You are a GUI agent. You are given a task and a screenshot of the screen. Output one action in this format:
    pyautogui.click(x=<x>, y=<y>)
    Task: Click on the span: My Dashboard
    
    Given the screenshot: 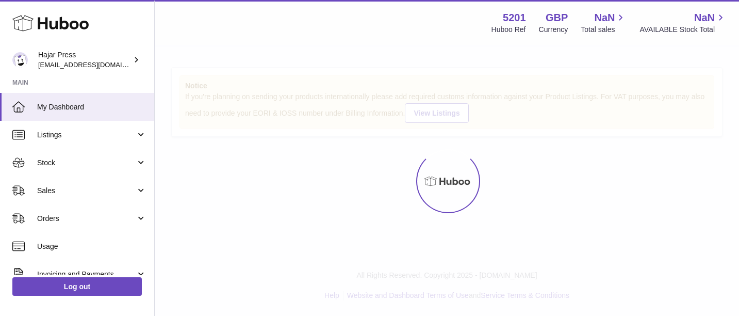 What is the action you would take?
    pyautogui.click(x=92, y=107)
    